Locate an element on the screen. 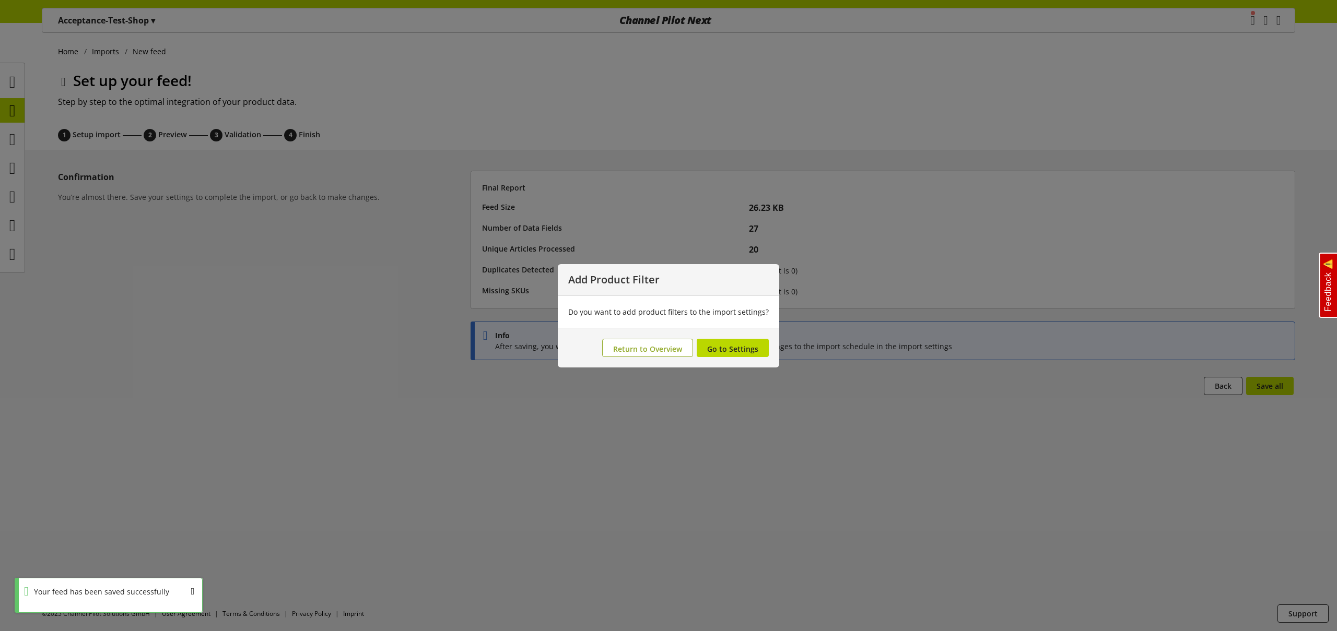 The height and width of the screenshot is (631, 1337). button: Return to Overview is located at coordinates (648, 348).